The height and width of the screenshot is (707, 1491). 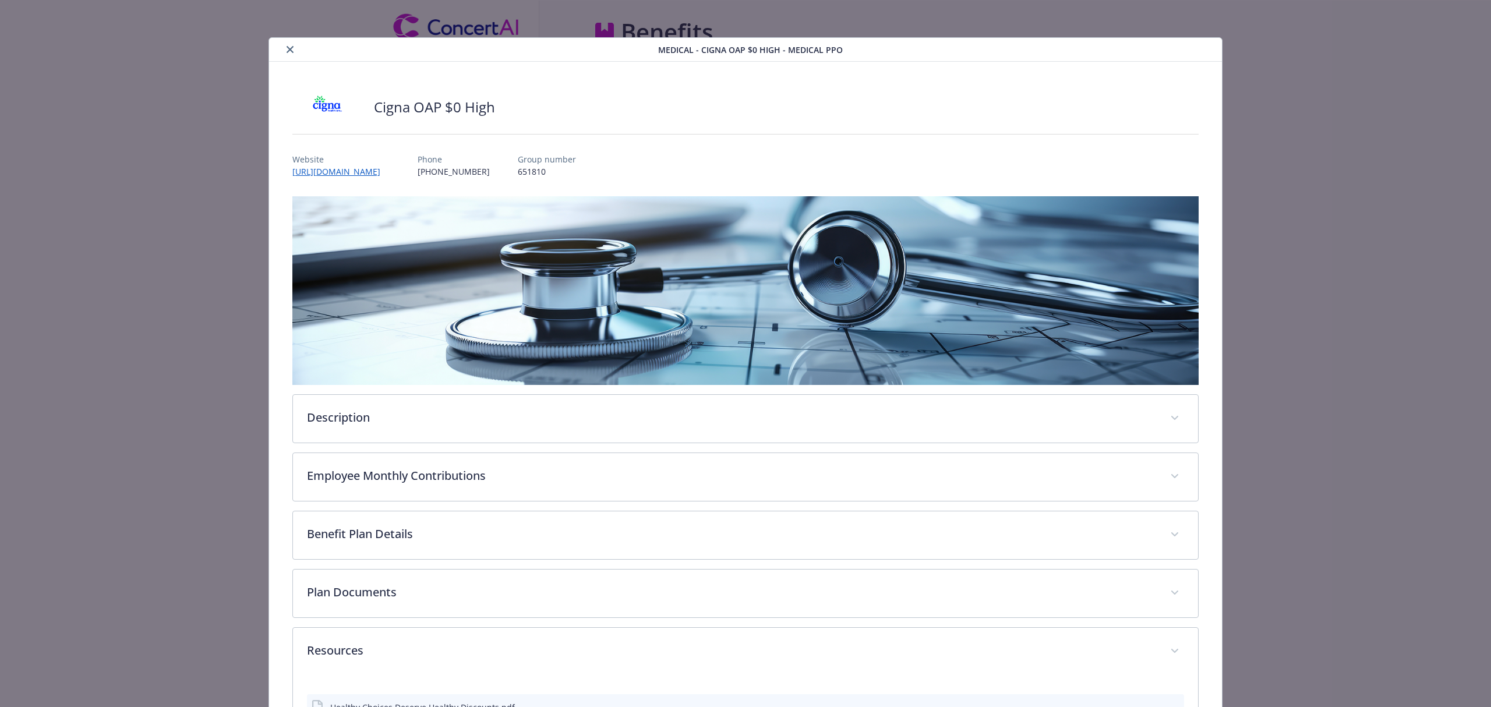 What do you see at coordinates (745, 535) in the screenshot?
I see `div: Benefit Plan Details` at bounding box center [745, 535].